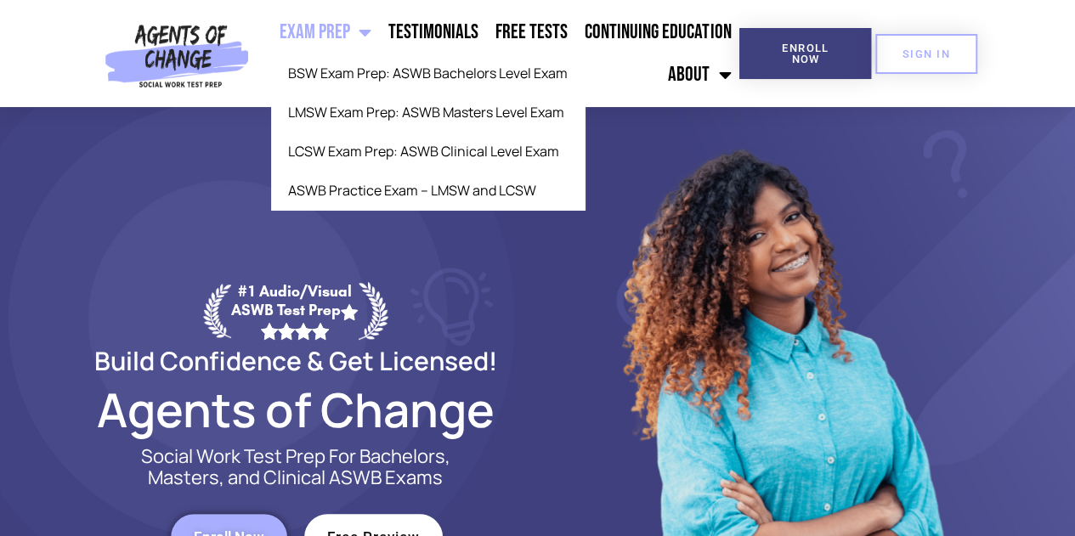  Describe the element at coordinates (699, 75) in the screenshot. I see `a: About` at that location.